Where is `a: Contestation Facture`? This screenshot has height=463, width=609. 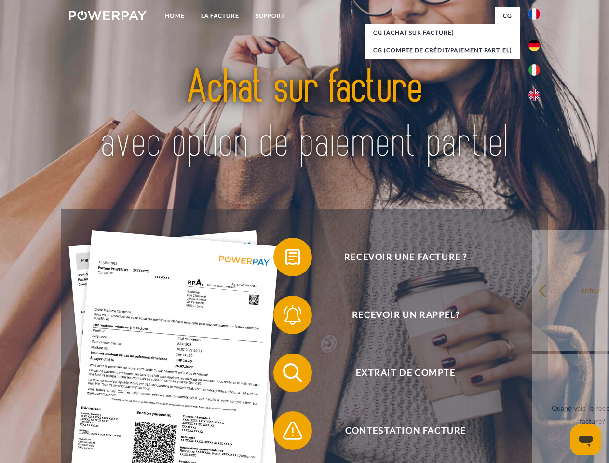
a: Contestation Facture is located at coordinates (399, 430).